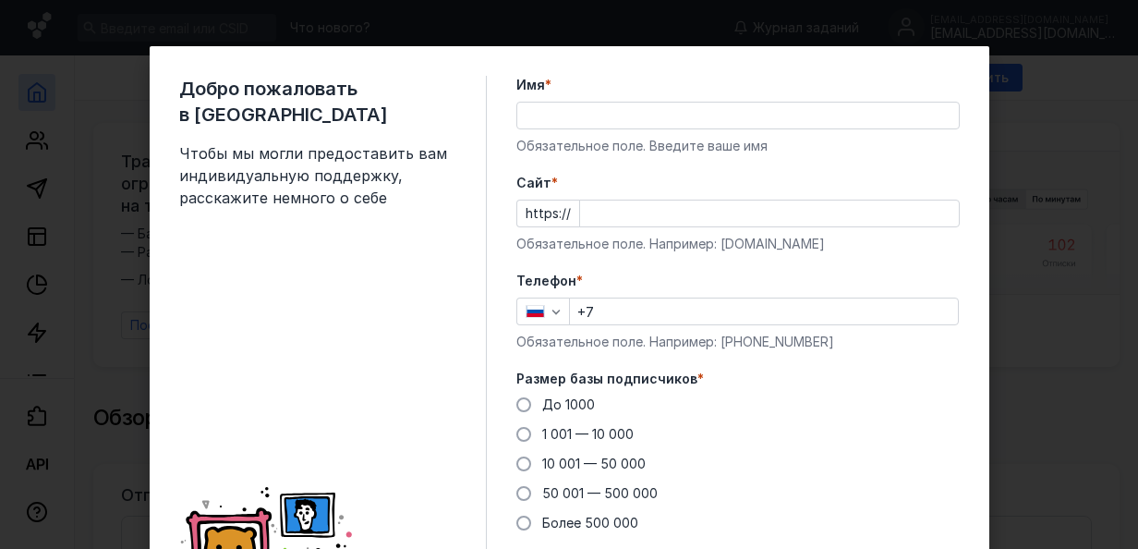 Image resolution: width=1138 pixels, height=549 pixels. What do you see at coordinates (607, 379) in the screenshot?
I see `span: Размер базы подписчиков` at bounding box center [607, 379].